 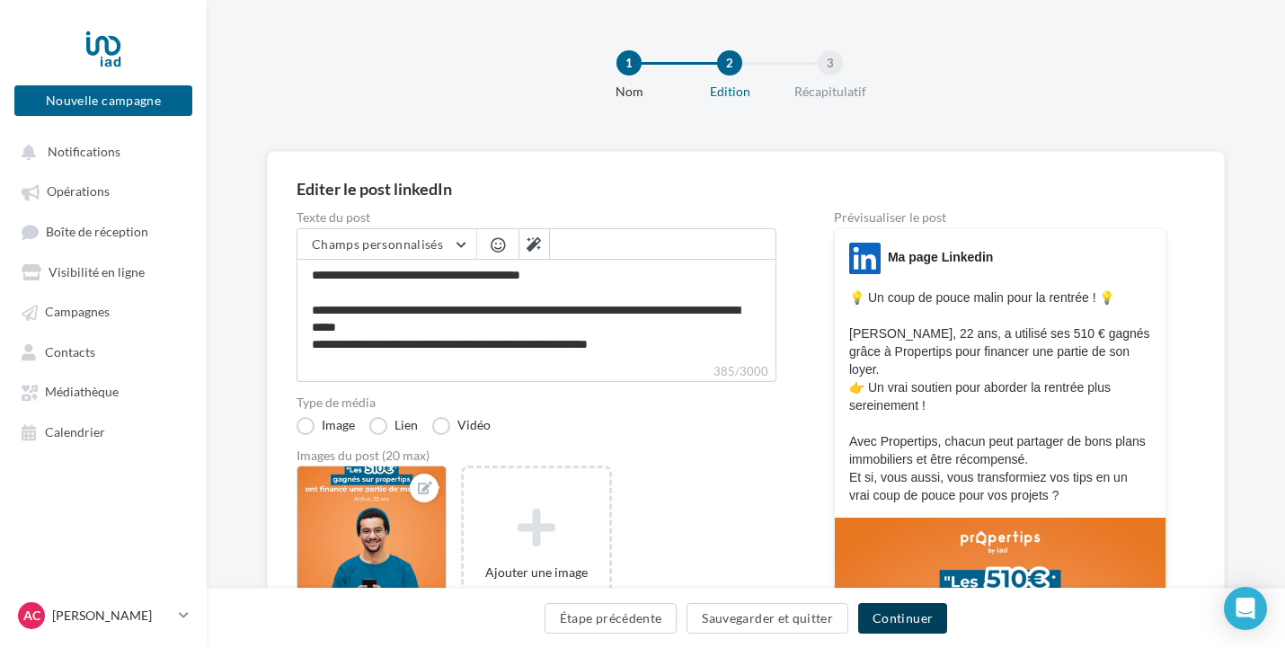 I want to click on div: 2, so click(x=730, y=63).